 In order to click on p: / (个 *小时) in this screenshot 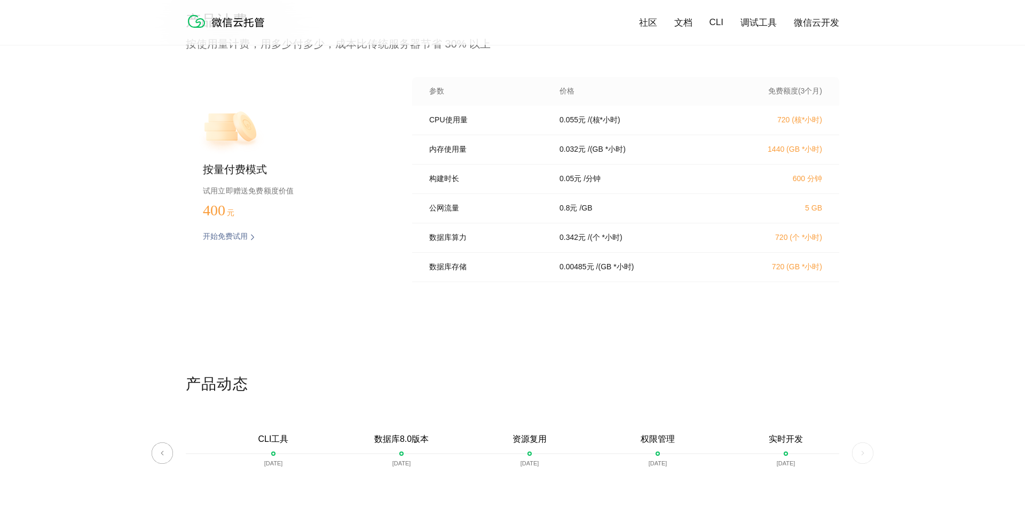, I will do `click(605, 238)`.